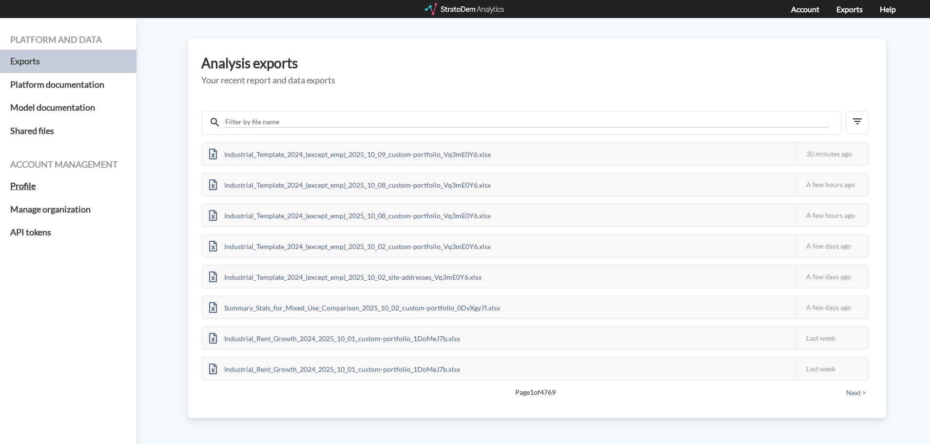 This screenshot has width=930, height=444. What do you see at coordinates (354, 306) in the screenshot?
I see `a: Summary_Stats_for_Mixed_Use_Comparison_2025_10_02_custom-portfolio_0DvXgy7l.xlsx` at bounding box center [354, 306].